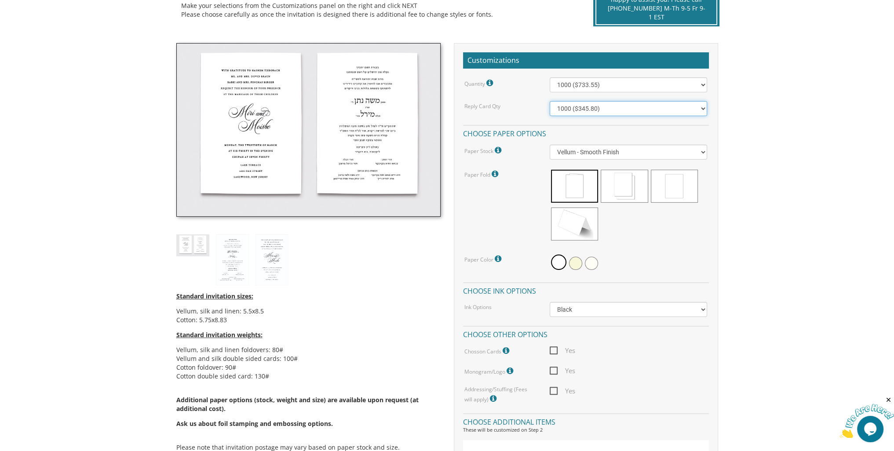 This screenshot has height=451, width=894. Describe the element at coordinates (586, 61) in the screenshot. I see `h2: Customizations` at that location.